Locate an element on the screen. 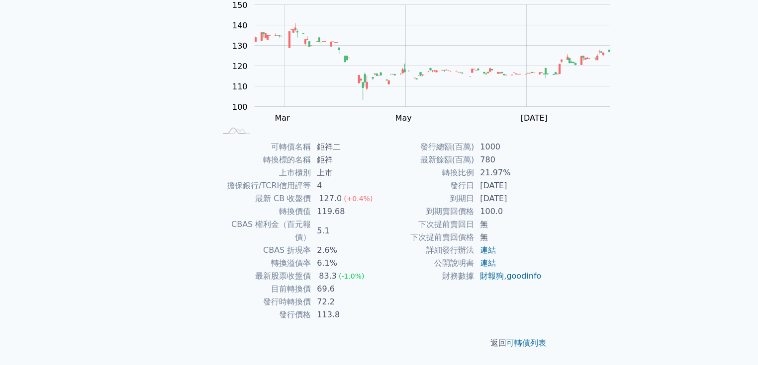 This screenshot has height=365, width=758. td: 目前轉換價 is located at coordinates (263, 289).